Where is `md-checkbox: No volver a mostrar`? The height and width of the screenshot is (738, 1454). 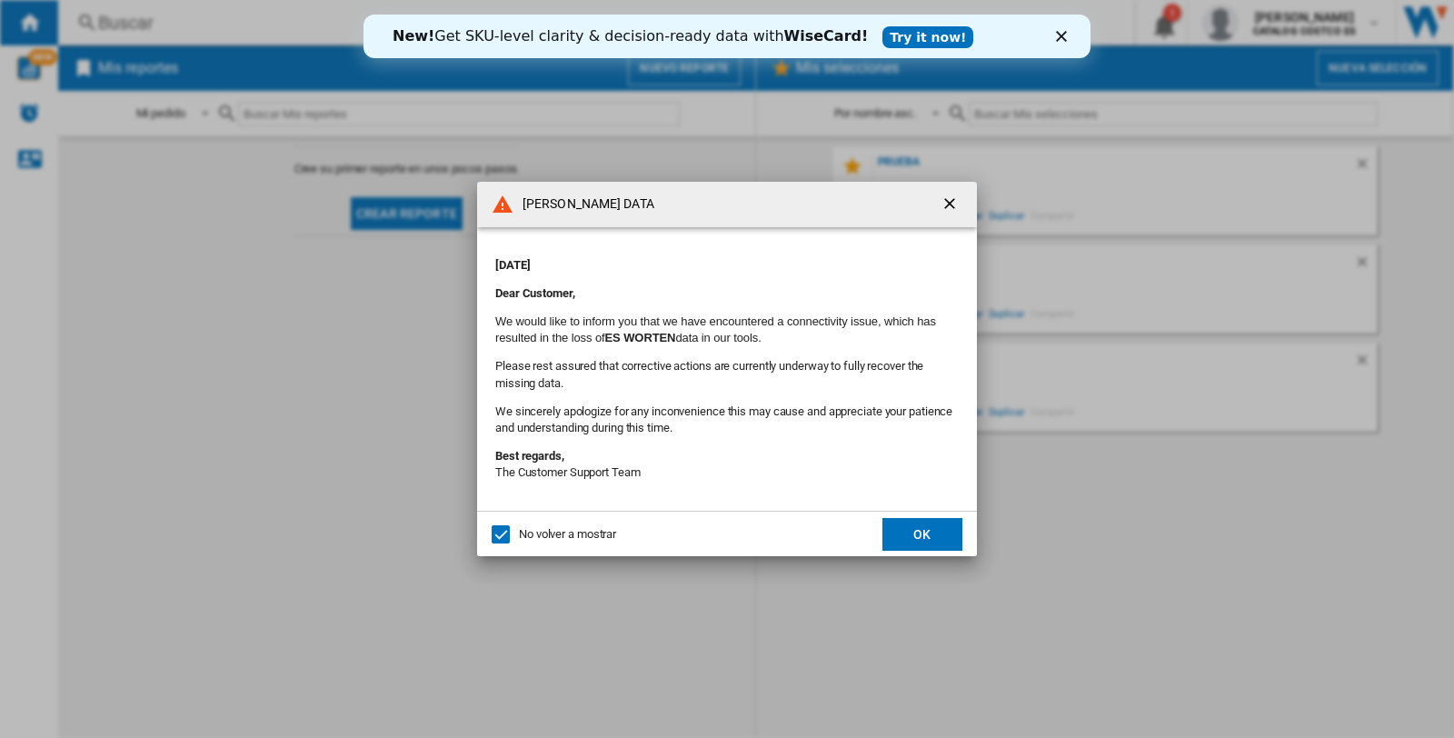
md-checkbox: No volver a mostrar is located at coordinates (553, 534).